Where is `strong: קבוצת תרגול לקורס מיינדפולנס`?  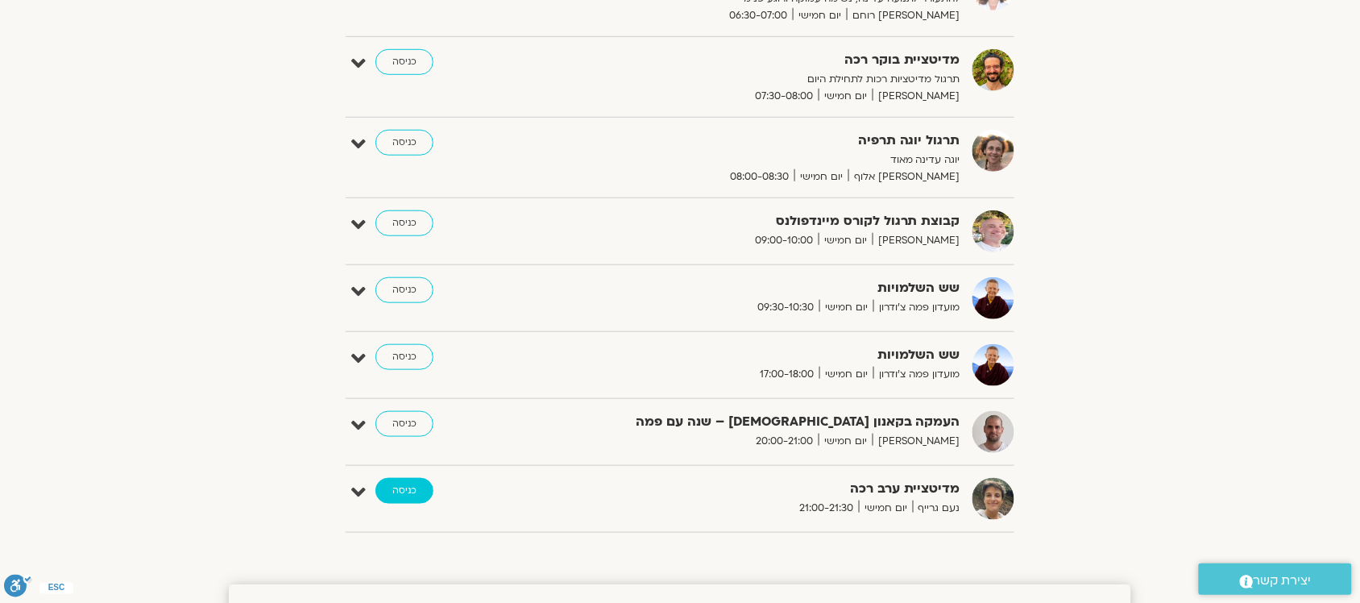
strong: קבוצת תרגול לקורס מיינדפולנס is located at coordinates (763, 221).